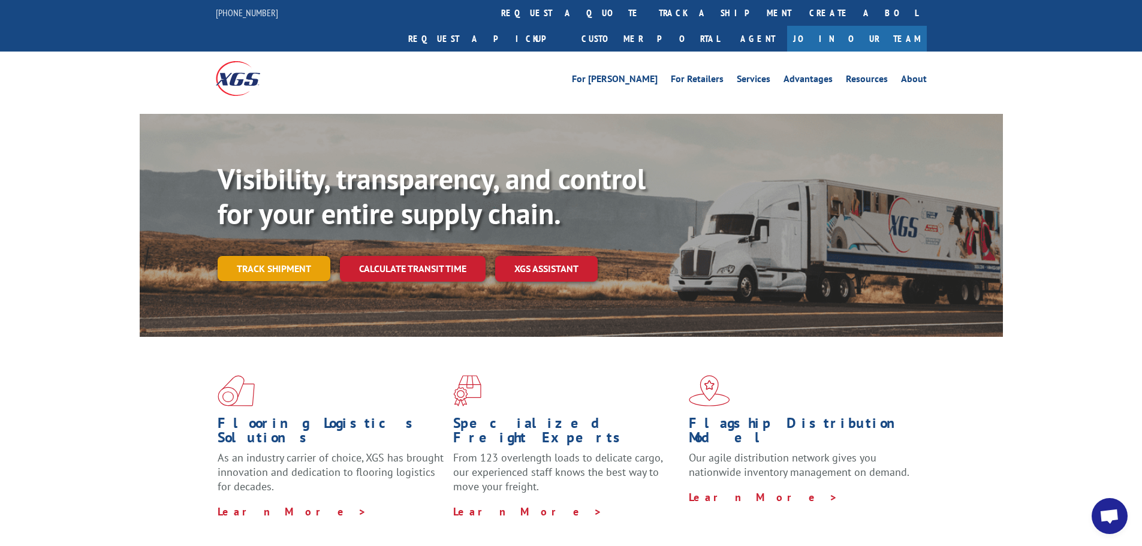 This screenshot has width=1142, height=546. I want to click on img: xgs-icon-flagship-distribution-model-red, so click(709, 391).